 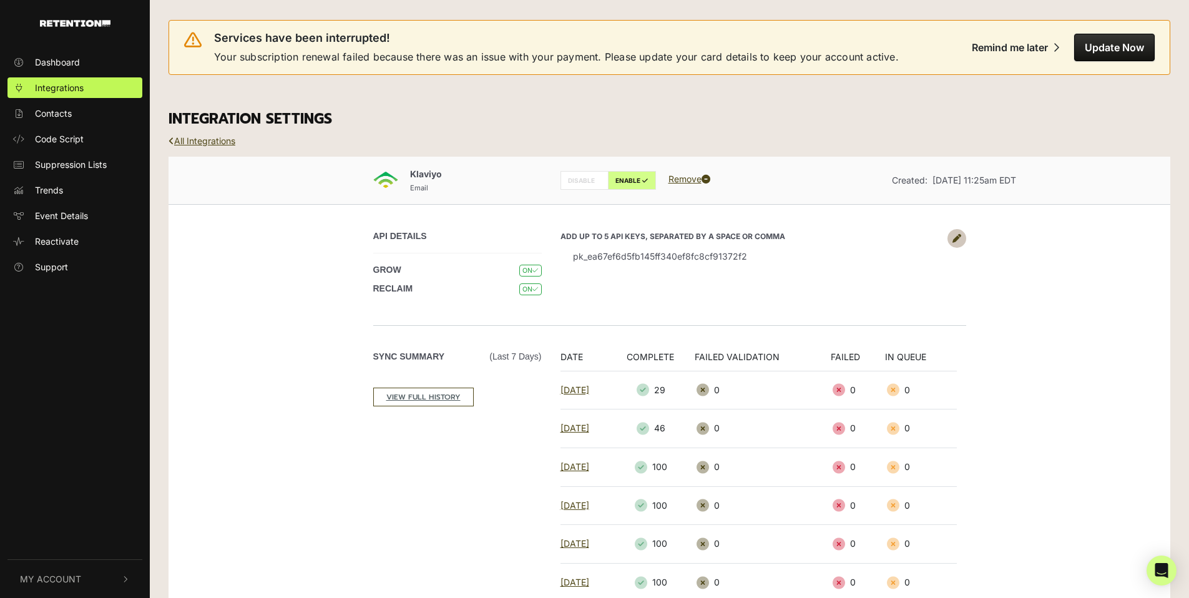 I want to click on span: Dashboard, so click(x=57, y=62).